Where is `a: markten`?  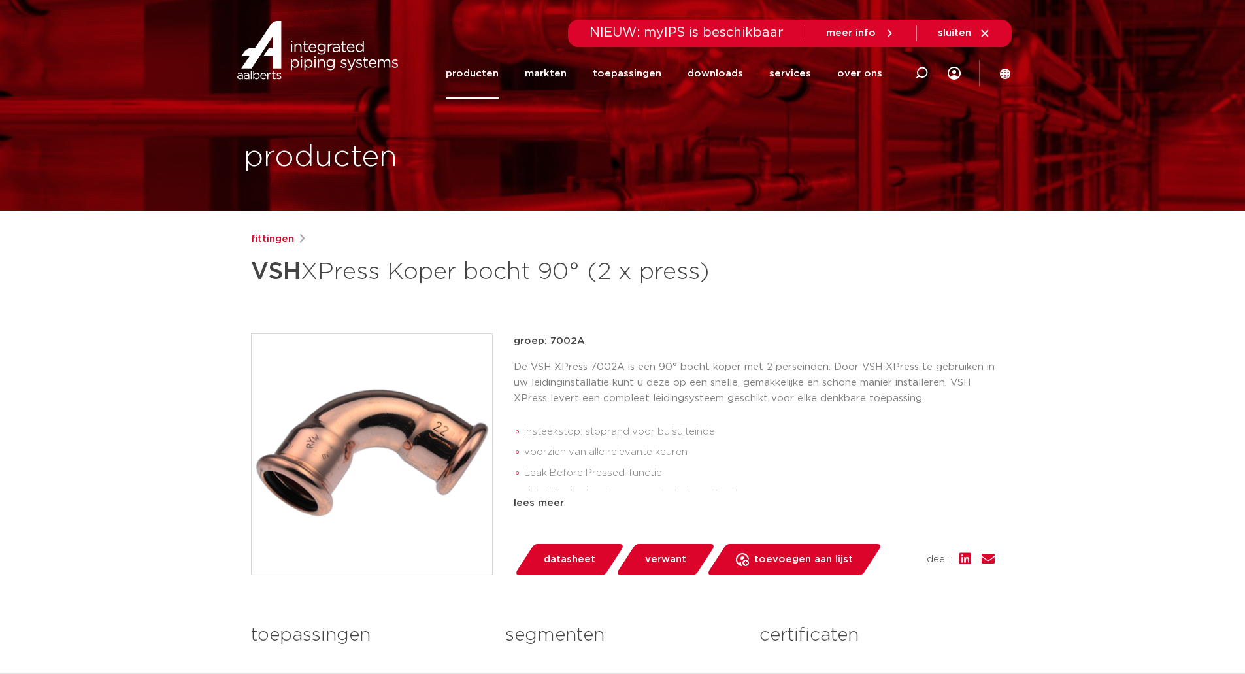
a: markten is located at coordinates (546, 73).